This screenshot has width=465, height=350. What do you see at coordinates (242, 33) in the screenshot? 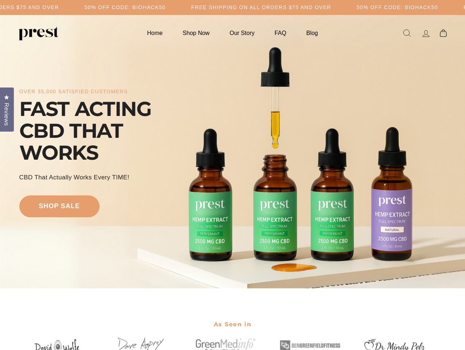
I see `a: Our Story` at bounding box center [242, 33].